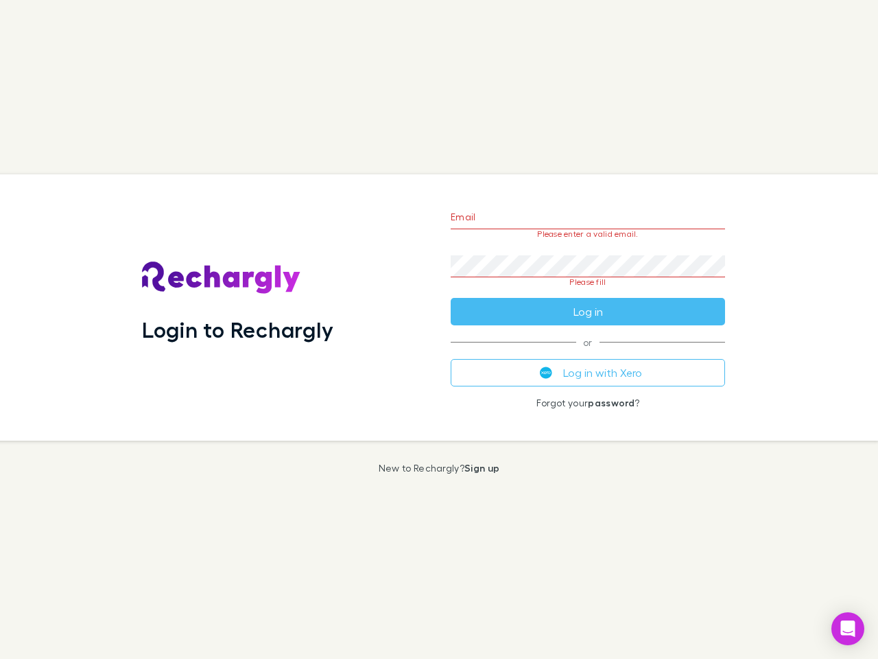  Describe the element at coordinates (848, 628) in the screenshot. I see `div: Open Intercom Messenger` at that location.